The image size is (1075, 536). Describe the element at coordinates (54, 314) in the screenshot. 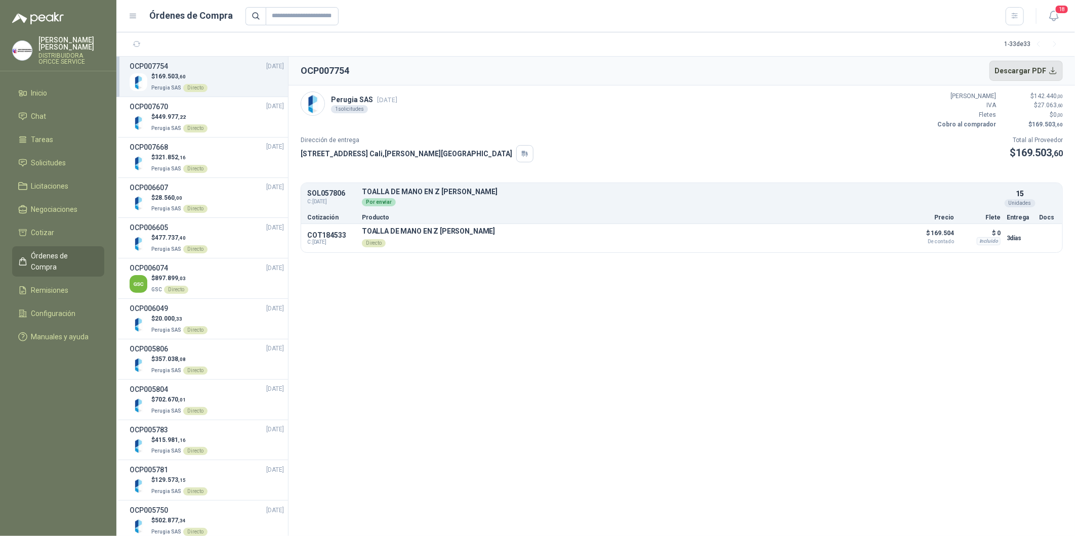

I see `span: Configuración` at that location.